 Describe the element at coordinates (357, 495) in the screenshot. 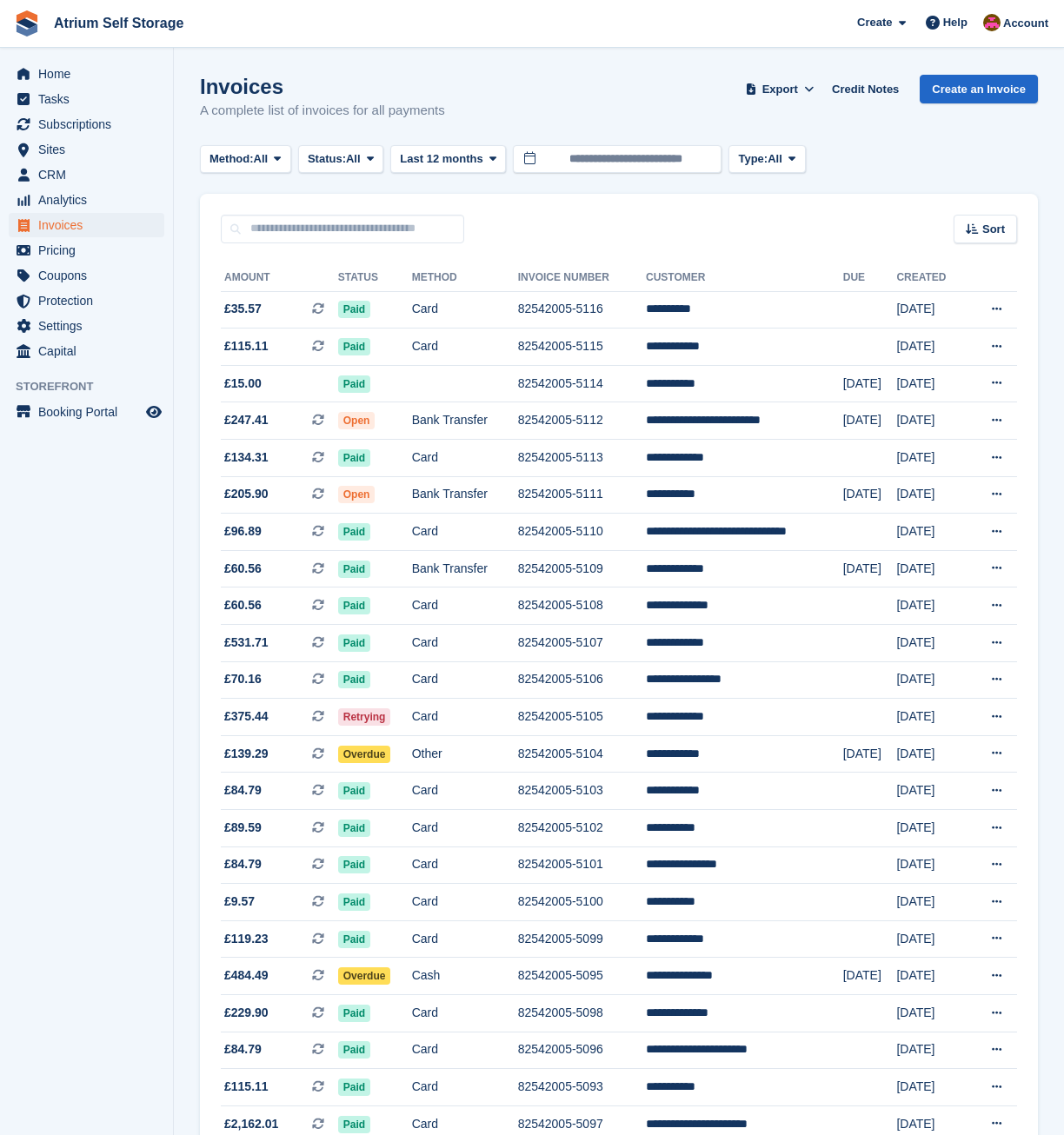

I see `span: Open` at that location.